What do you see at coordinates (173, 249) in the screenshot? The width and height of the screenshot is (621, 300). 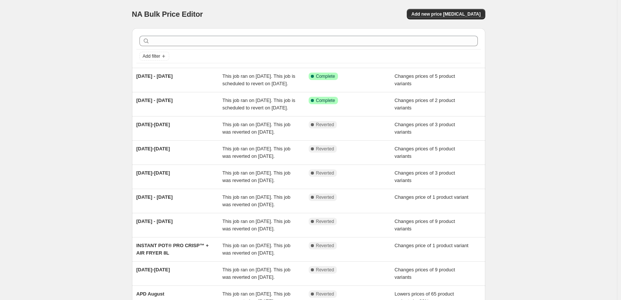 I see `span: INSTANT POT® PRO CRISP™ + AIR FRYER 8L` at bounding box center [173, 249].